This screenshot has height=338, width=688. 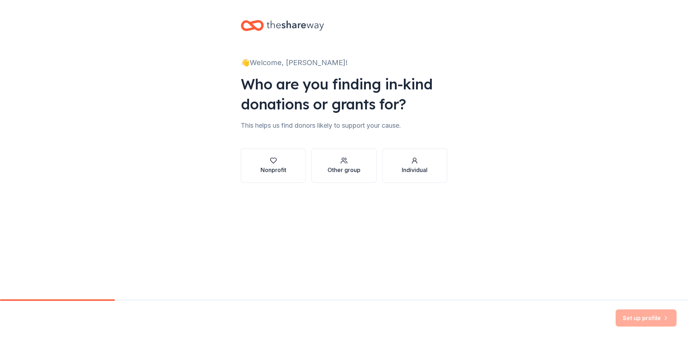 What do you see at coordinates (414, 166) in the screenshot?
I see `button: Individual` at bounding box center [414, 166].